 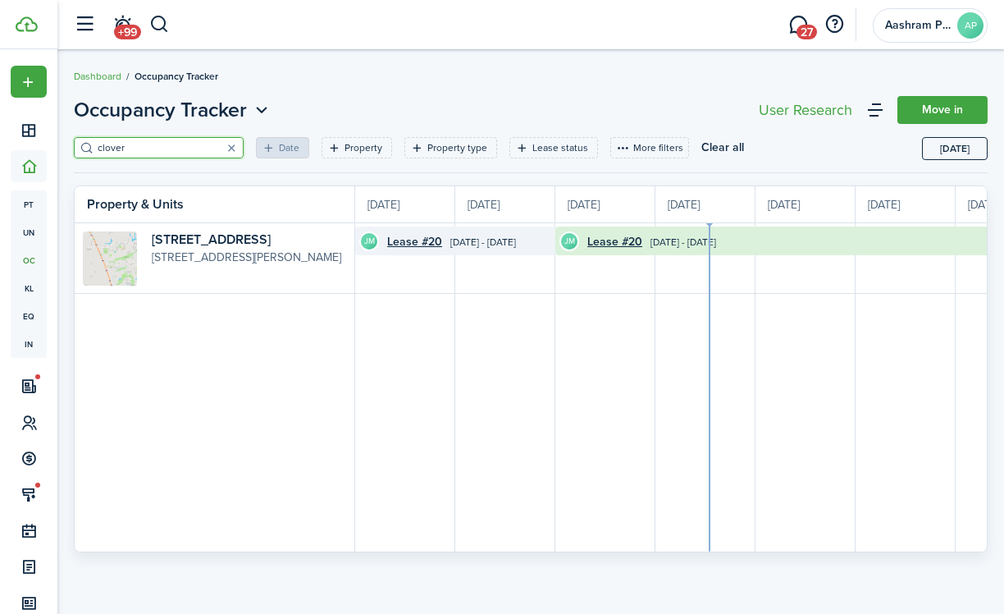 I want to click on button: Today, so click(x=955, y=149).